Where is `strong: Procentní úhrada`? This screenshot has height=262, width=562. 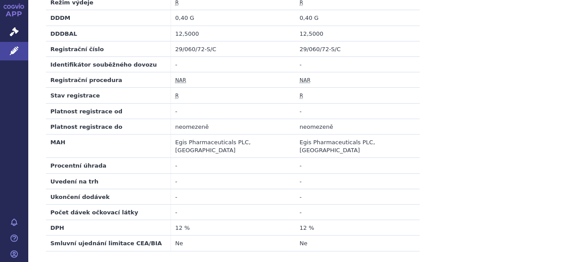 strong: Procentní úhrada is located at coordinates (78, 166).